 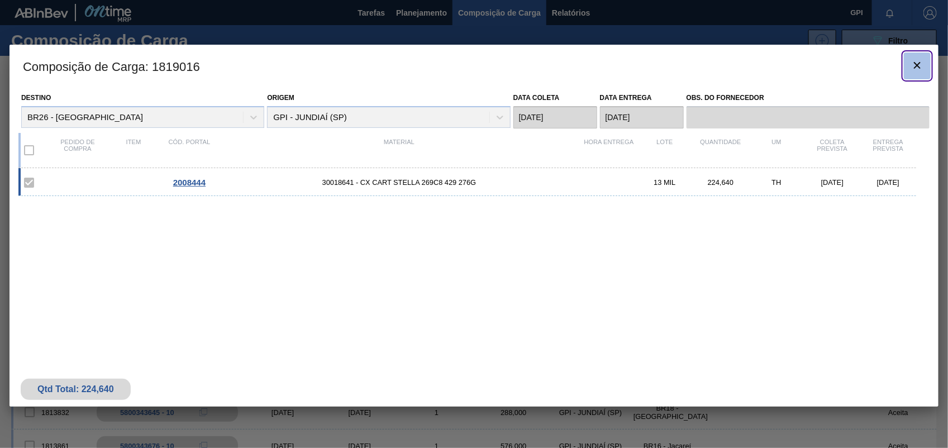 I want to click on div: UM, so click(x=777, y=150).